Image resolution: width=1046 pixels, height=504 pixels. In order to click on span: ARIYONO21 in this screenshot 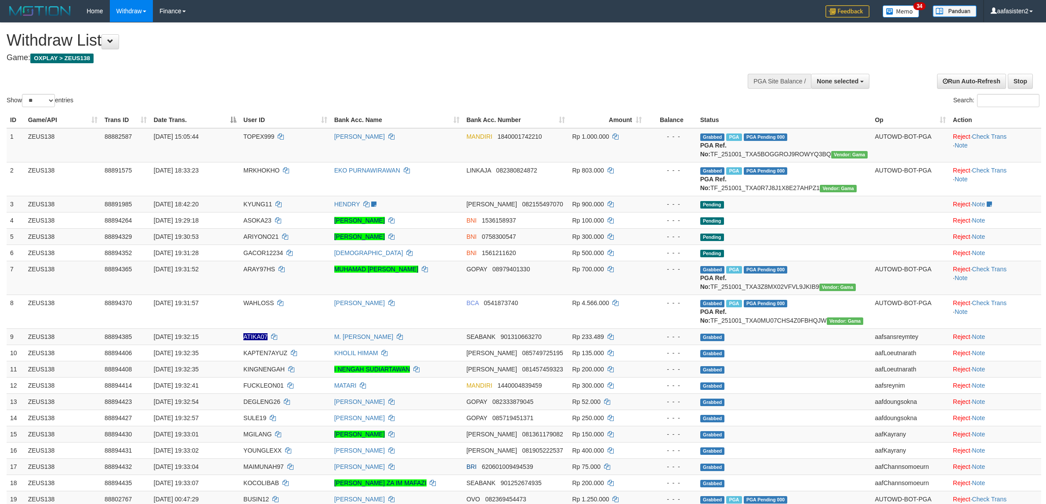, I will do `click(261, 237)`.